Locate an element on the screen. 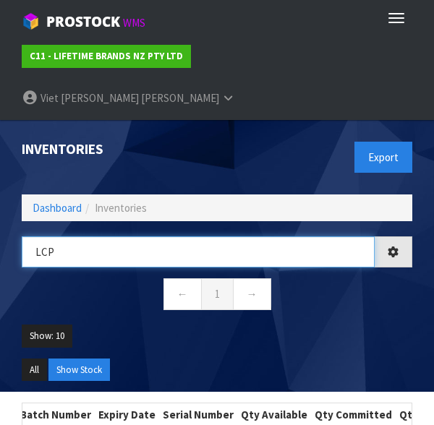 The width and height of the screenshot is (434, 425). button: All is located at coordinates (34, 370).